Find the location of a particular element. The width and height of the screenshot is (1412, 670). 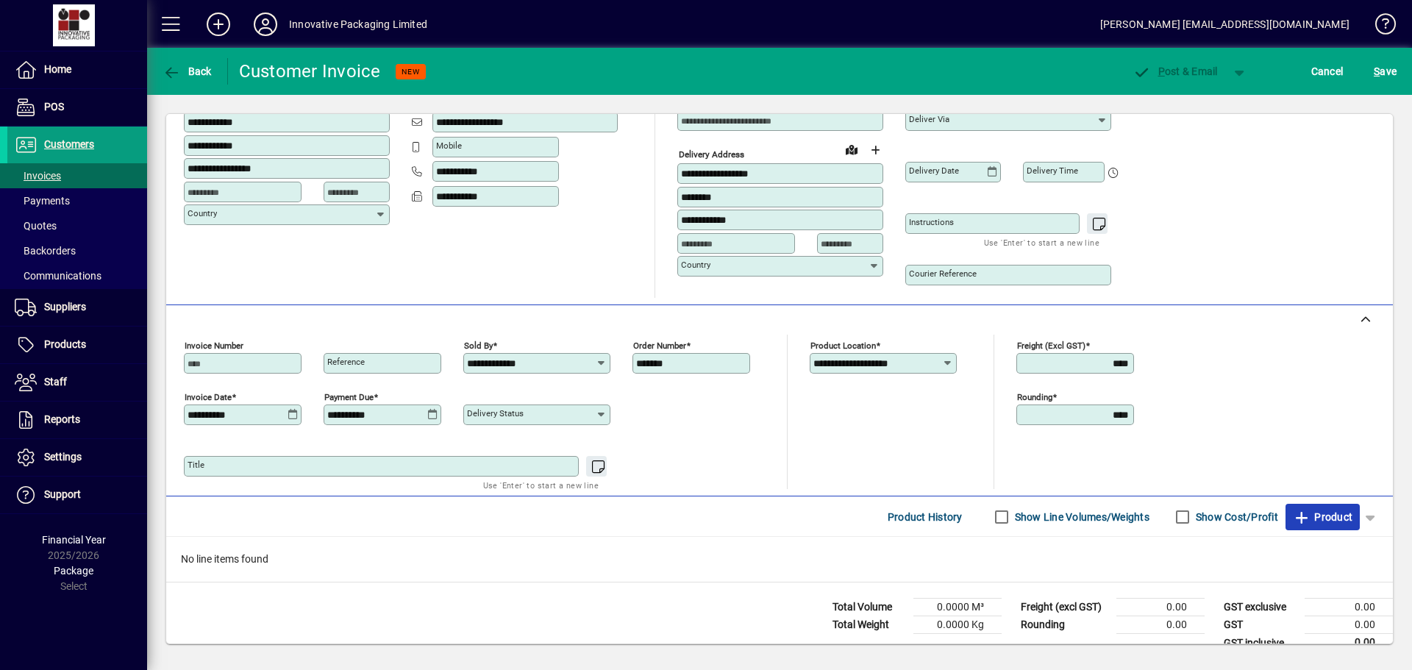

a: Reports is located at coordinates (77, 420).